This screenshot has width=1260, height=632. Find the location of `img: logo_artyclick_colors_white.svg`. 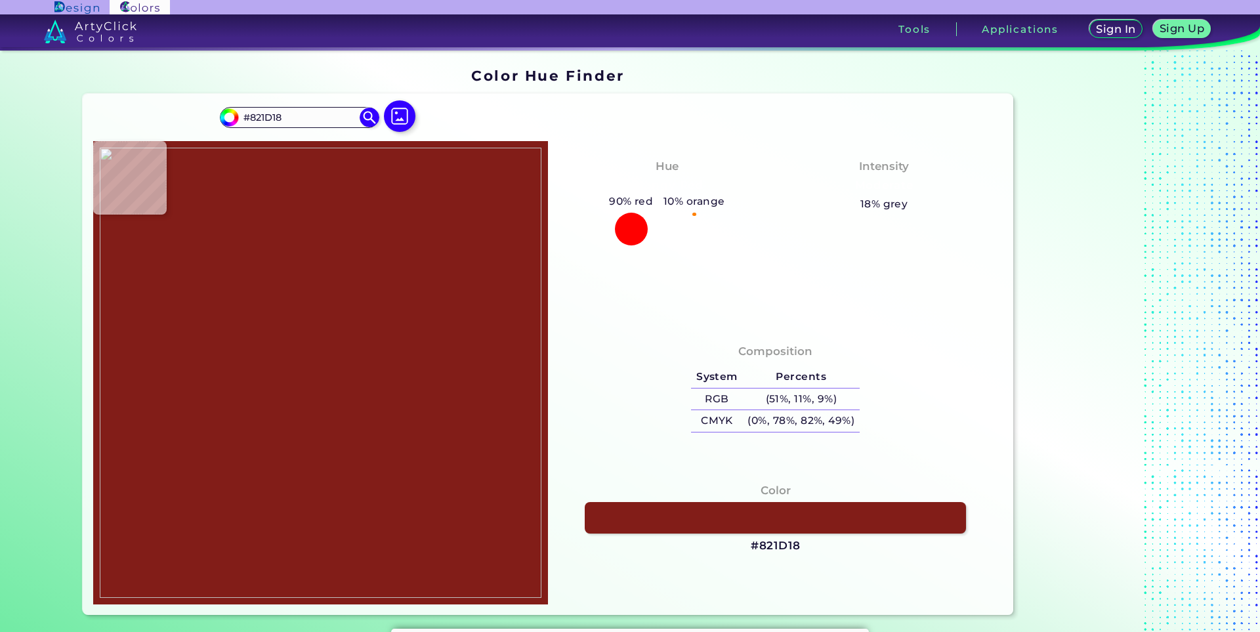

img: logo_artyclick_colors_white.svg is located at coordinates (90, 32).